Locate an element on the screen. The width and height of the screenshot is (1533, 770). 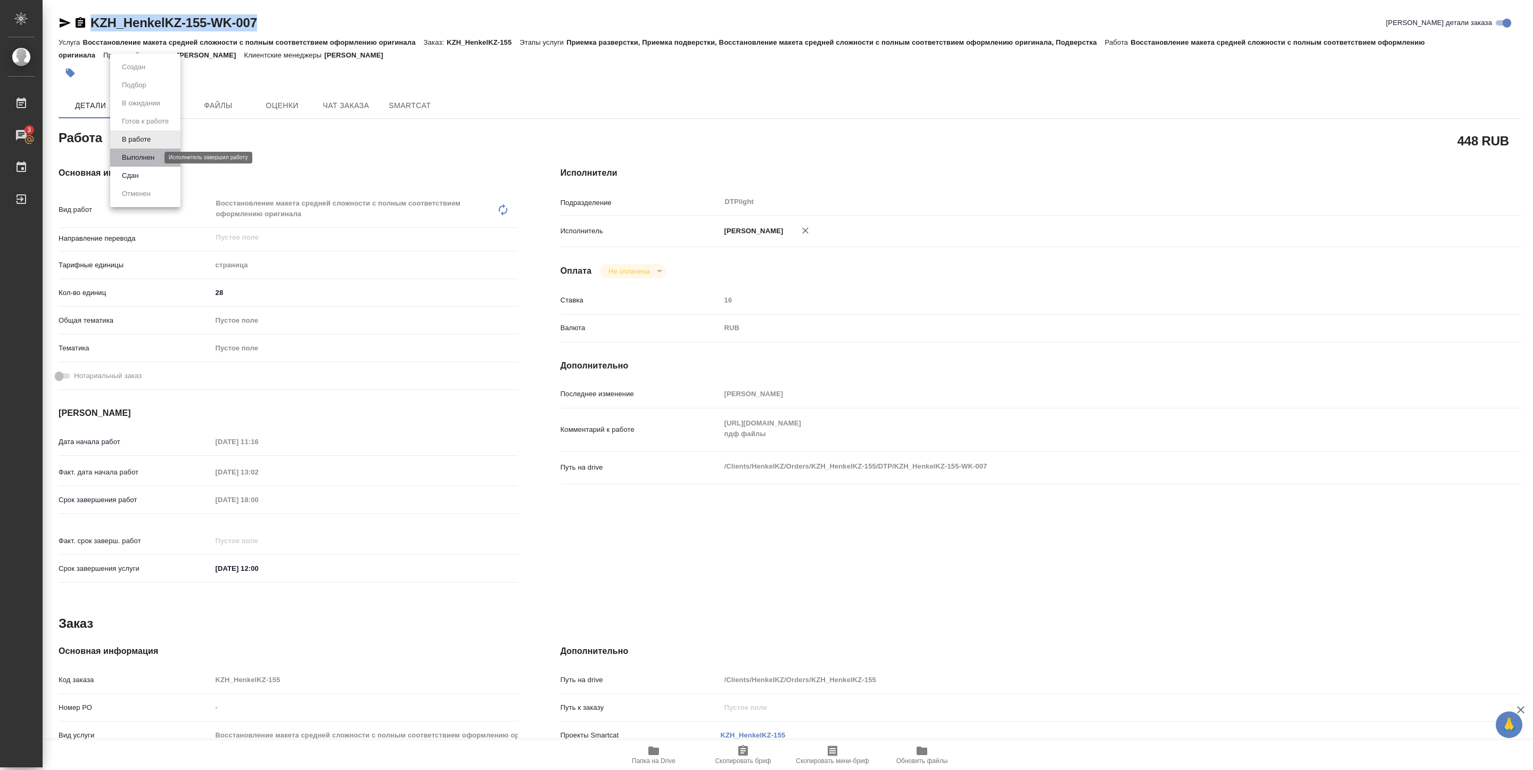
button: В работе is located at coordinates (136, 139).